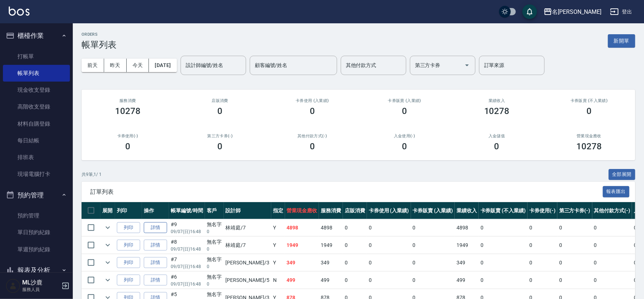 The image size is (644, 299). I want to click on a: 帳單列表, so click(36, 73).